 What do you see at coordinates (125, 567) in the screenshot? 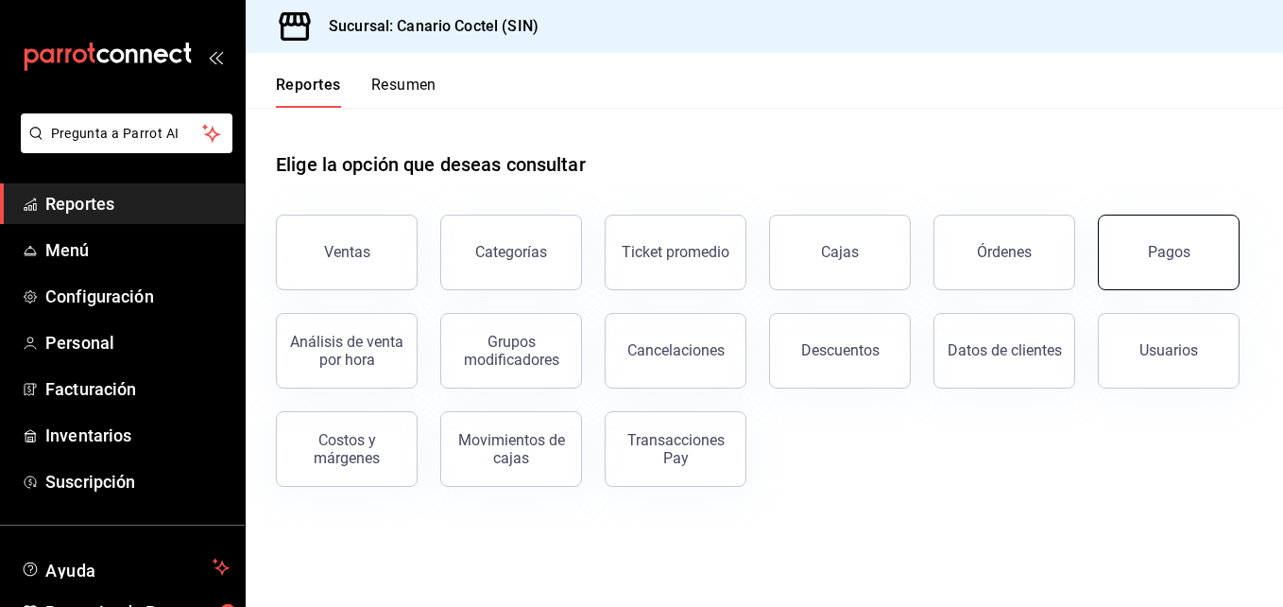
I see `span: Ayuda` at bounding box center [125, 567].